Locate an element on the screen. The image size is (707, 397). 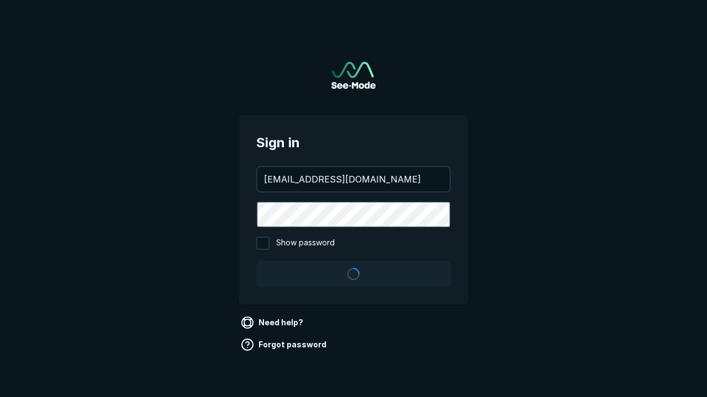
span: Show password is located at coordinates (305, 243).